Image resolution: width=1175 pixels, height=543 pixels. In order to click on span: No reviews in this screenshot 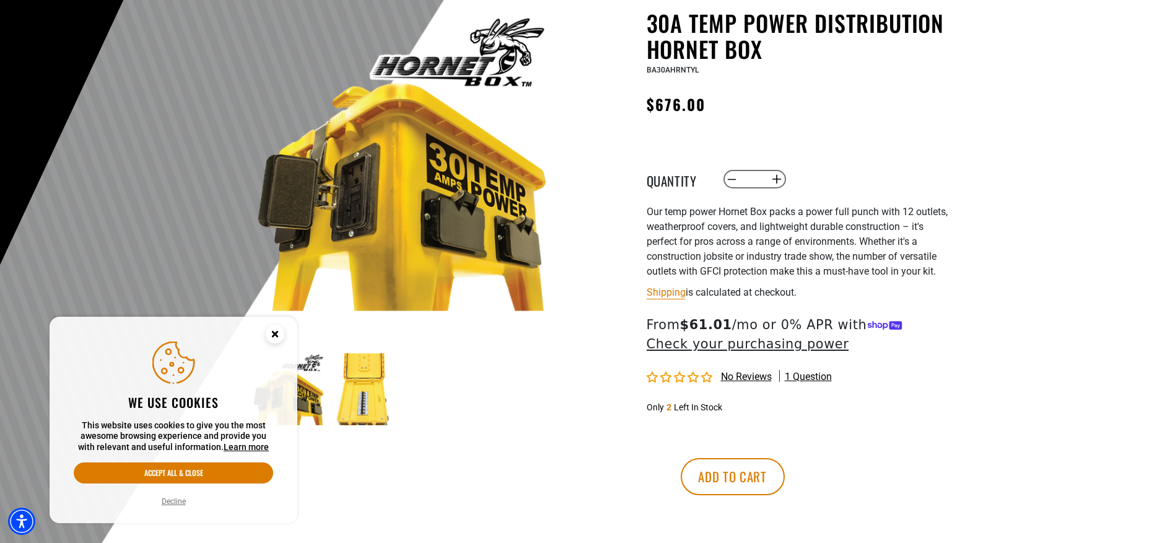, I will do `click(746, 376)`.